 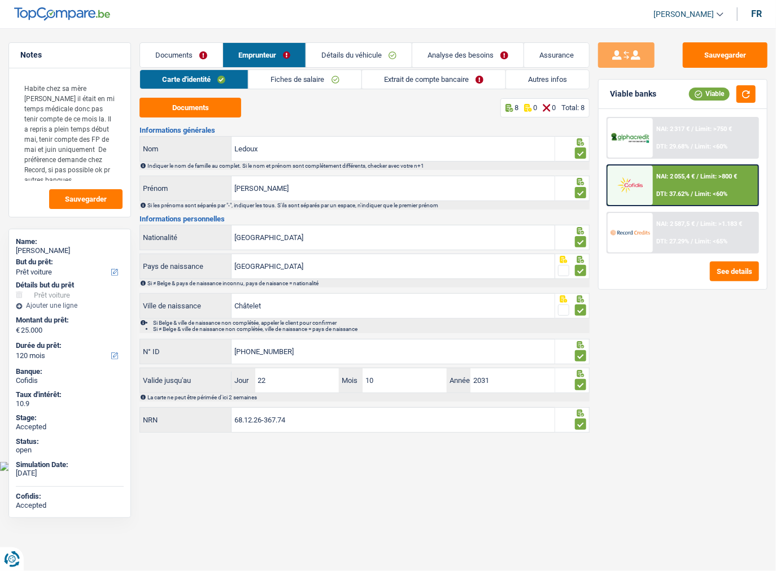 I want to click on span: DTI: 27.29%, so click(x=672, y=241).